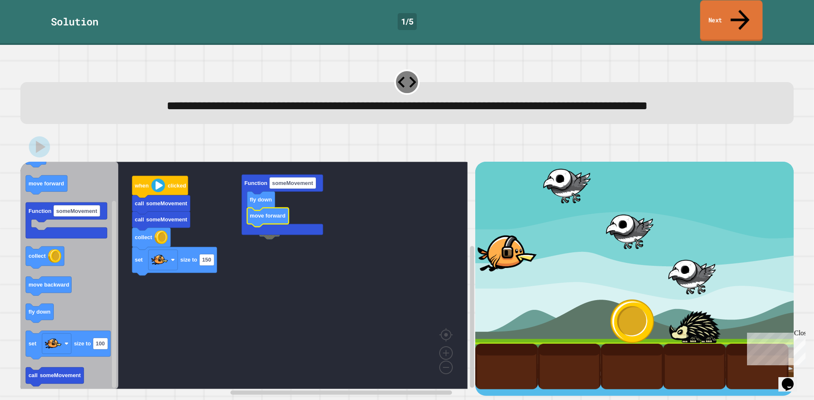 The height and width of the screenshot is (400, 814). Describe the element at coordinates (247, 279) in the screenshot. I see `div: Blockly Workspace` at that location.